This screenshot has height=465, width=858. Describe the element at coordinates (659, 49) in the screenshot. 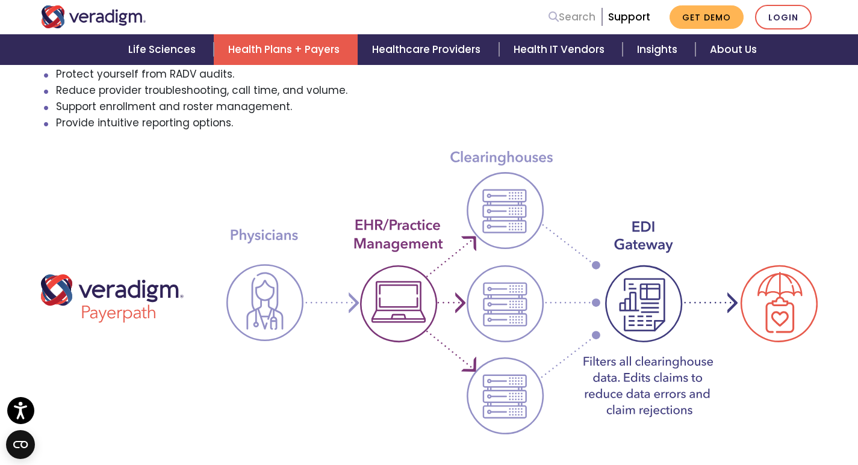

I see `a: Insights` at that location.